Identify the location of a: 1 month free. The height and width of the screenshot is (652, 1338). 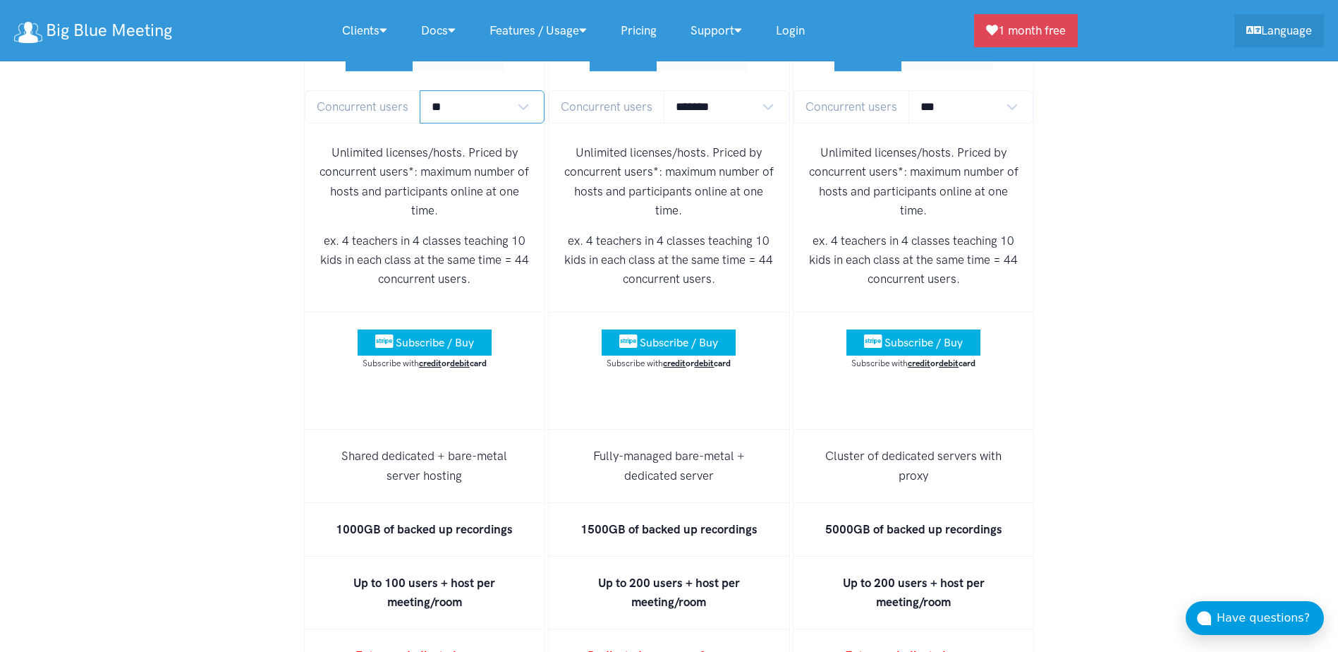
(1026, 30).